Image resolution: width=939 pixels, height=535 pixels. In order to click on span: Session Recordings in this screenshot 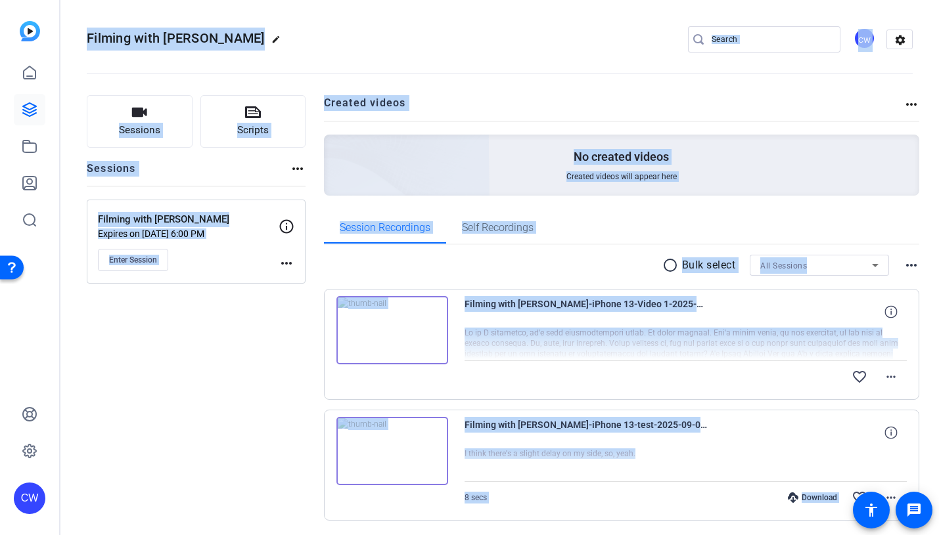, I will do `click(385, 228)`.